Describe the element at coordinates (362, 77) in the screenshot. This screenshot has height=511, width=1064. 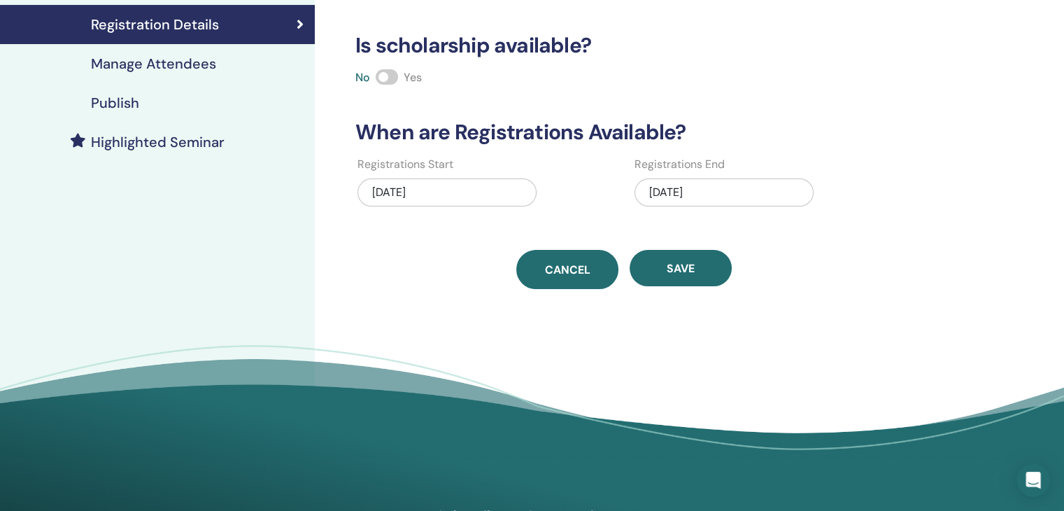
I see `span: No` at that location.